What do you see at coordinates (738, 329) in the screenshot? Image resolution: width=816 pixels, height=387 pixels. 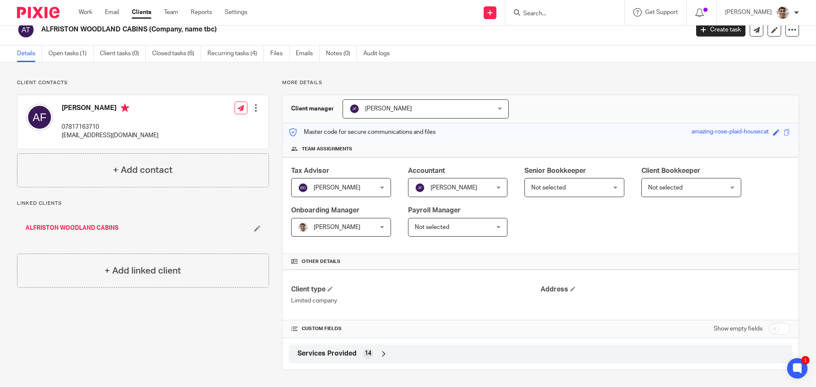 I see `label: Show empty fields` at bounding box center [738, 329].